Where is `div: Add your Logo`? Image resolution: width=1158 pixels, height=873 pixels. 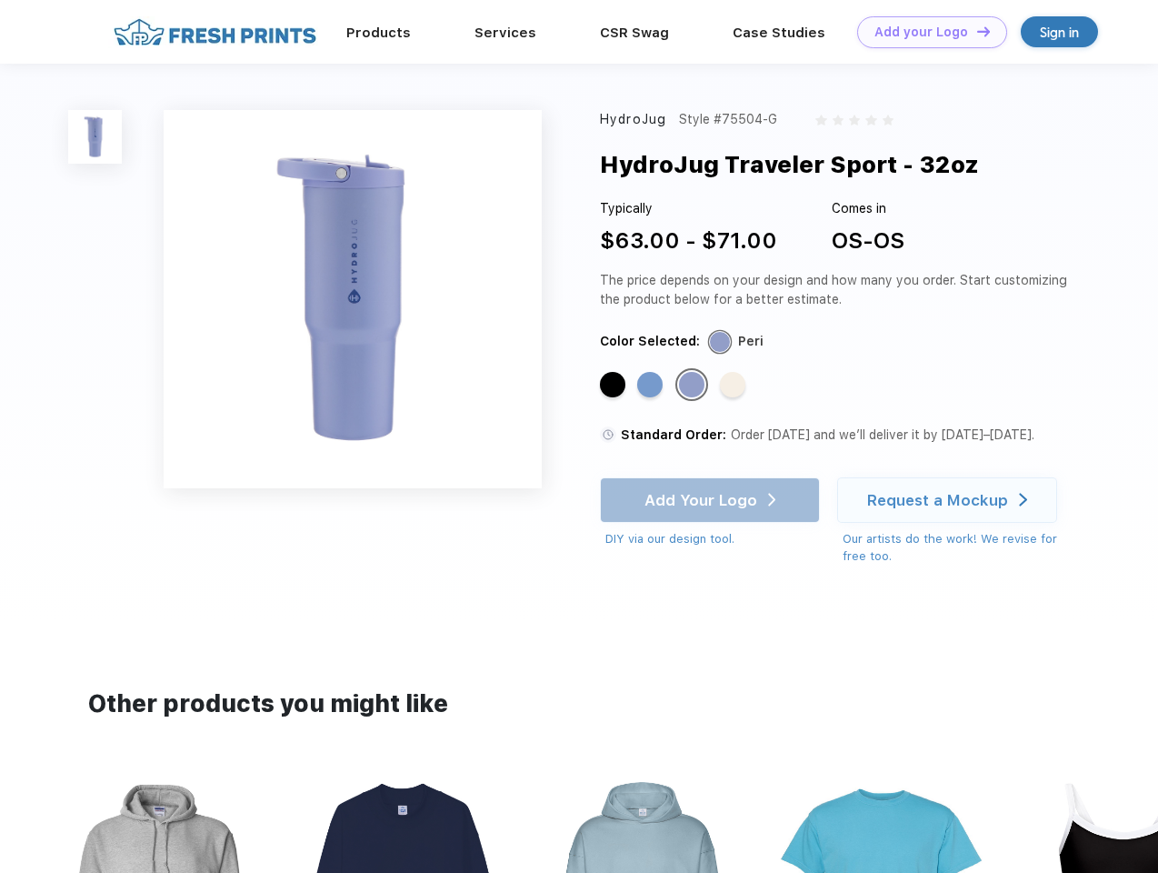 div: Add your Logo is located at coordinates (921, 32).